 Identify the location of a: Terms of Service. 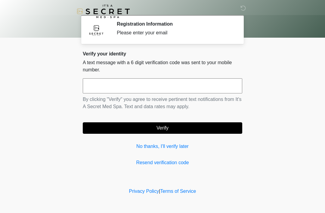
(178, 191).